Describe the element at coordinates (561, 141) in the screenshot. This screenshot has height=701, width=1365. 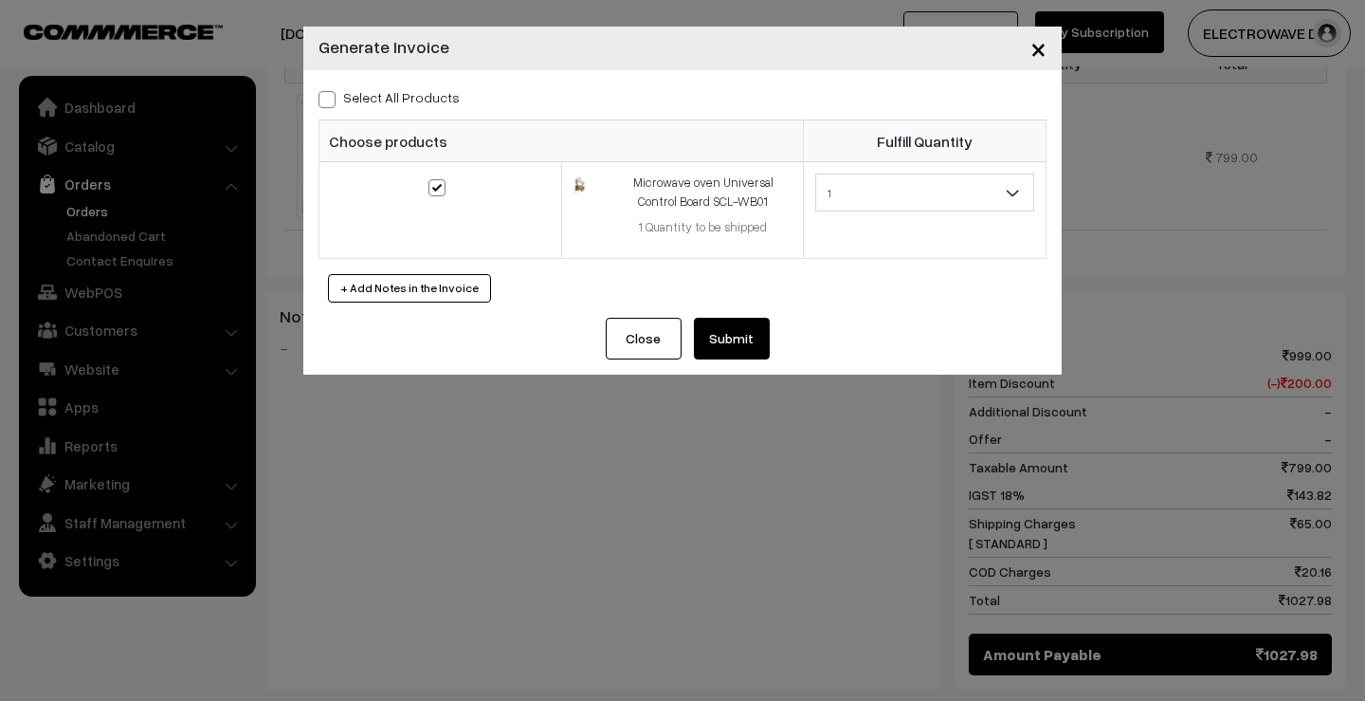
I see `th: Choose products` at that location.